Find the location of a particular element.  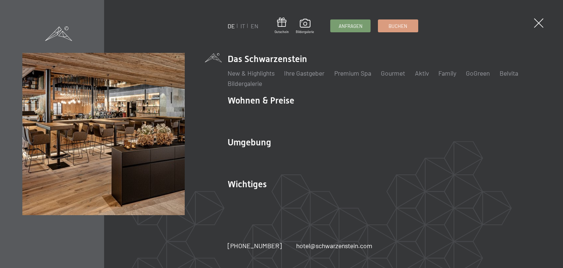

a: DE is located at coordinates (231, 26).